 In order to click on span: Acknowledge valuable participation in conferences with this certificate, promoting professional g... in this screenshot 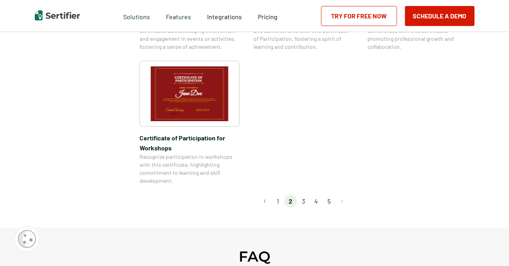, I will do `click(418, 35)`.